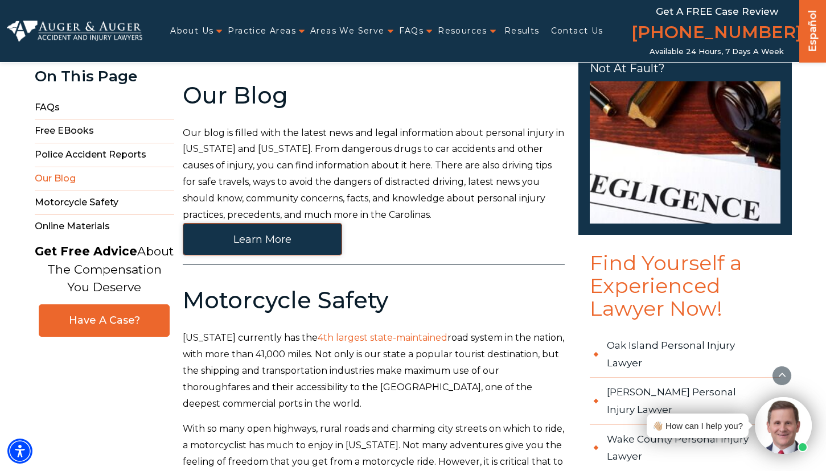  I want to click on a: Contact Us, so click(577, 31).